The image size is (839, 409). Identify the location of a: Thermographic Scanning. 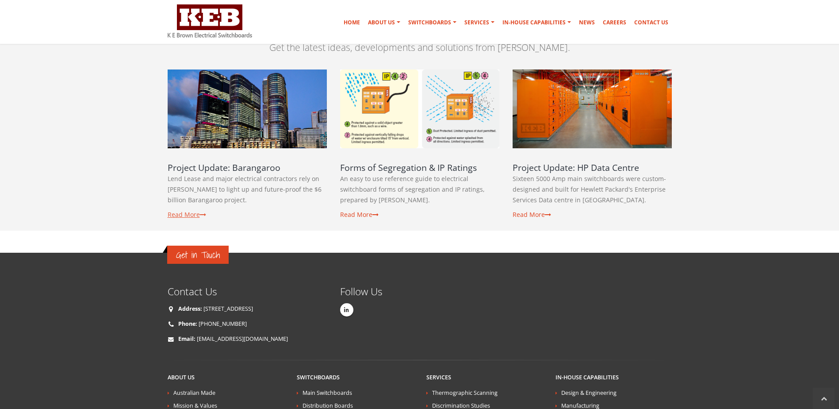
(465, 392).